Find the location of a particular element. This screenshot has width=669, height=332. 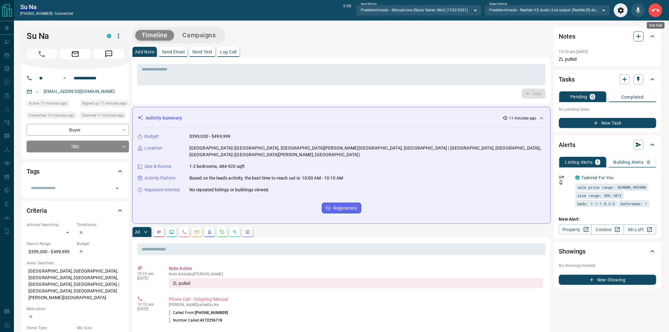

p: 0:08 is located at coordinates (347, 10).